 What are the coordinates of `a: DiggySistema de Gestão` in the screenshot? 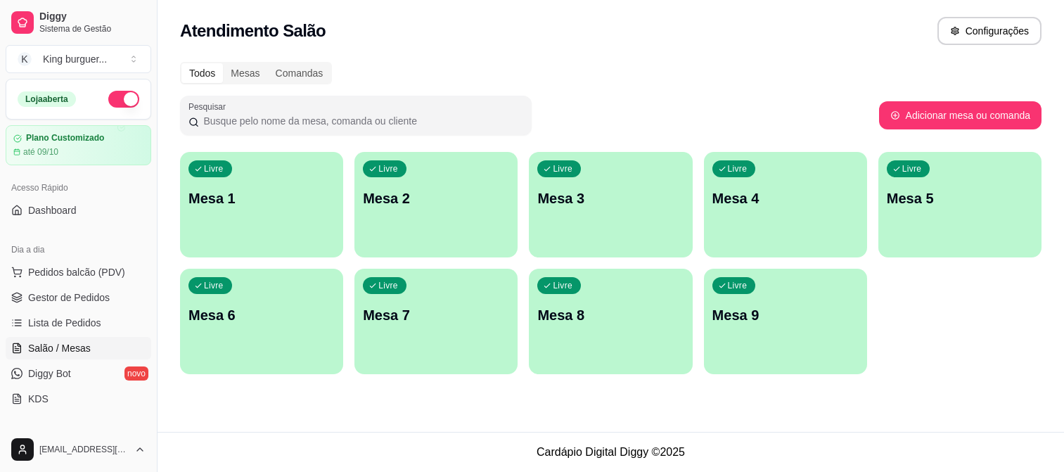 It's located at (78, 23).